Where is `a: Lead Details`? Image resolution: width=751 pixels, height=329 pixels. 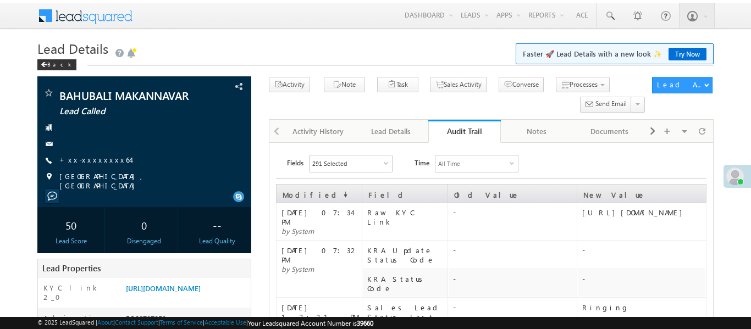
a: Lead Details is located at coordinates (392, 131).